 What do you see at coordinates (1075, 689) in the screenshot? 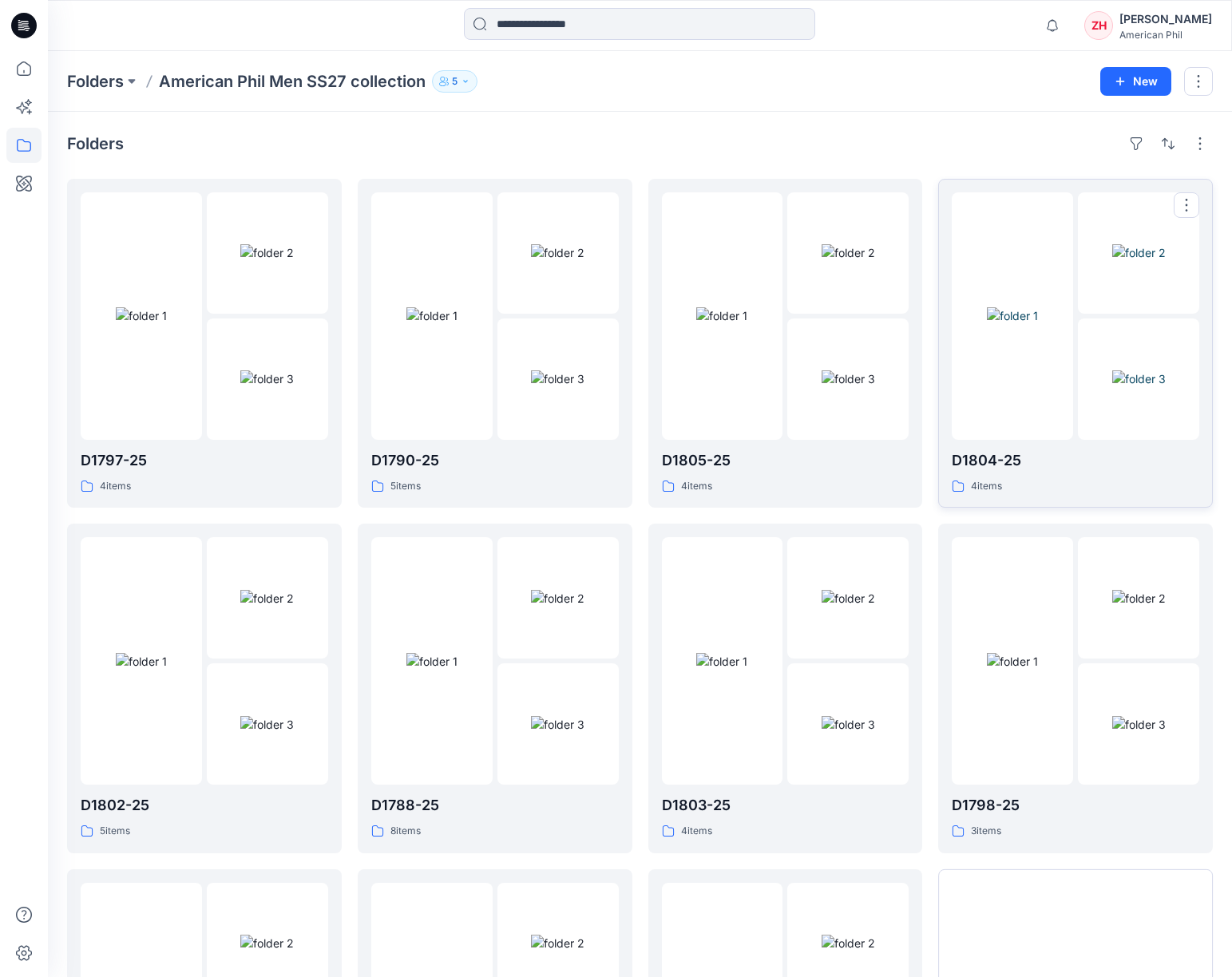
I see `a: folder 1folder 2folder 3D1798-253items` at bounding box center [1075, 689].